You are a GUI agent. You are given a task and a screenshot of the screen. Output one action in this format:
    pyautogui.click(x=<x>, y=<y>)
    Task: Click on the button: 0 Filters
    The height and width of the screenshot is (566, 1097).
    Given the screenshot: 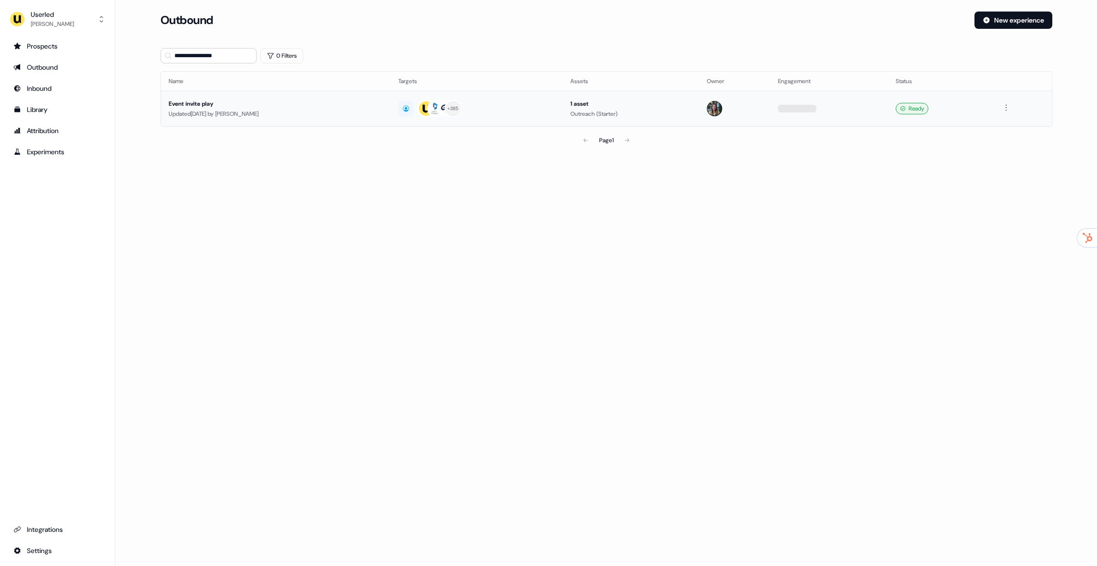 What is the action you would take?
    pyautogui.click(x=282, y=56)
    